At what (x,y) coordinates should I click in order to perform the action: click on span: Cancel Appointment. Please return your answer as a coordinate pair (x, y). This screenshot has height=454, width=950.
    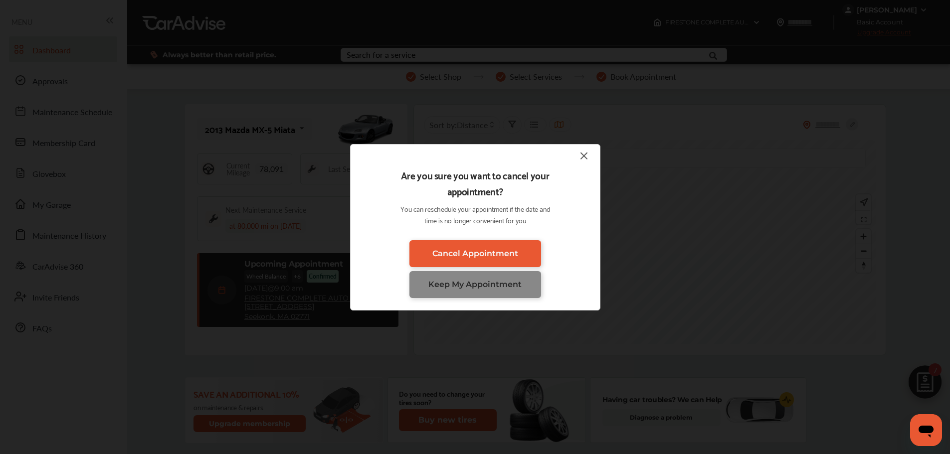
    Looking at the image, I should click on (475, 253).